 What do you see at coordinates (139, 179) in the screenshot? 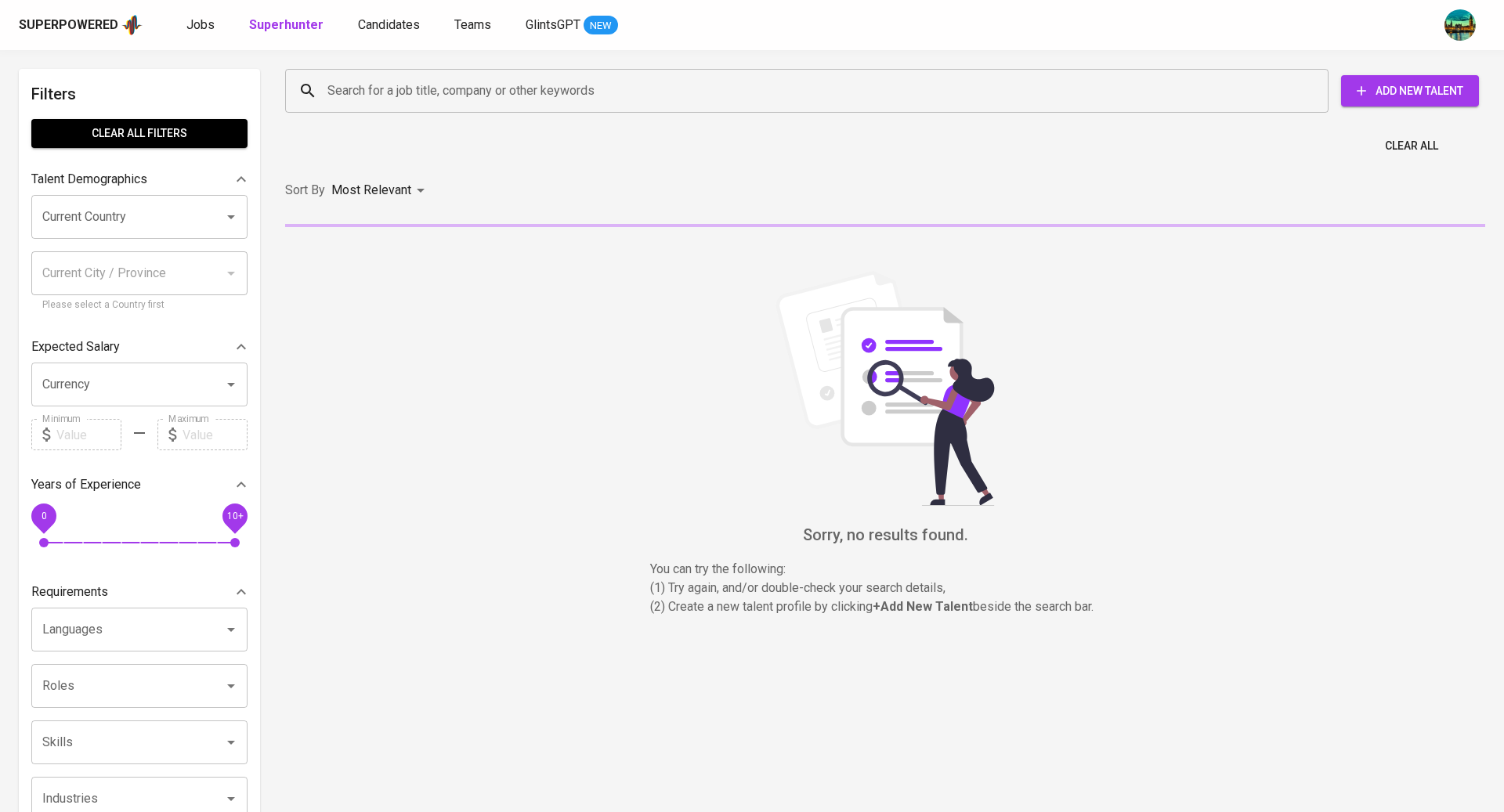
I see `div: Talent Demographics` at bounding box center [139, 179].